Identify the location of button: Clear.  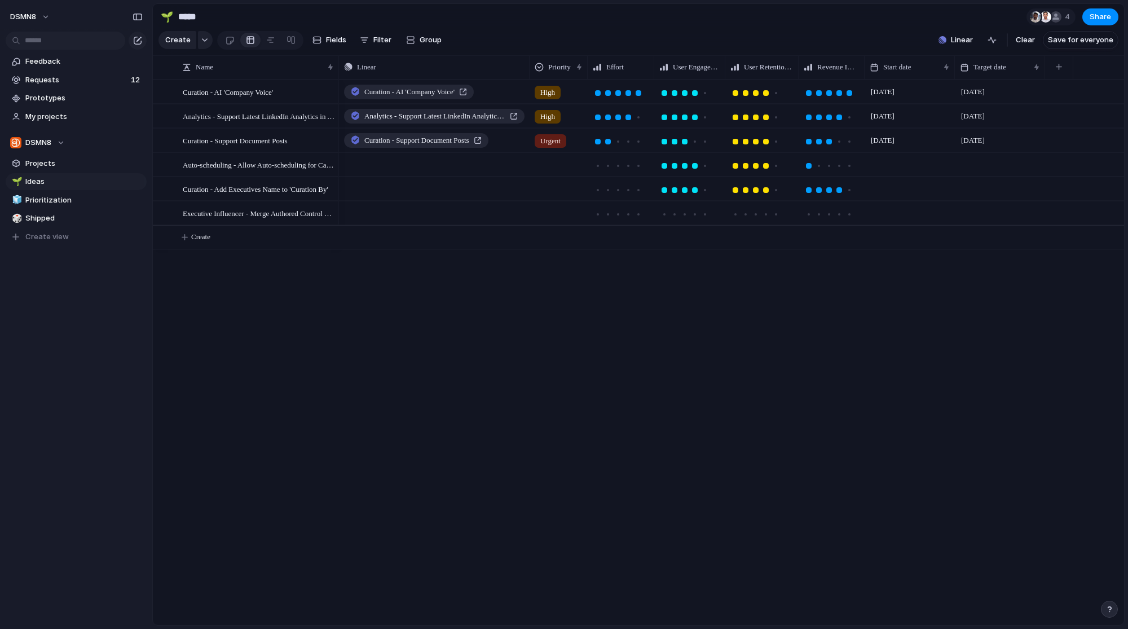
(1026, 40).